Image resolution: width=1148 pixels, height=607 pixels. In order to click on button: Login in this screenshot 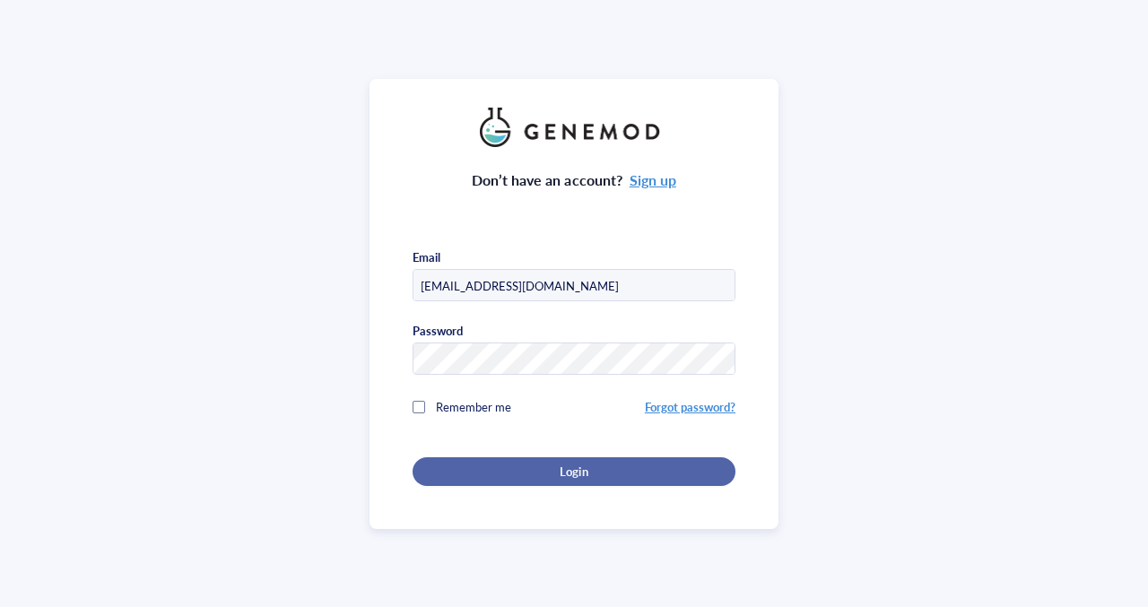, I will do `click(574, 472)`.